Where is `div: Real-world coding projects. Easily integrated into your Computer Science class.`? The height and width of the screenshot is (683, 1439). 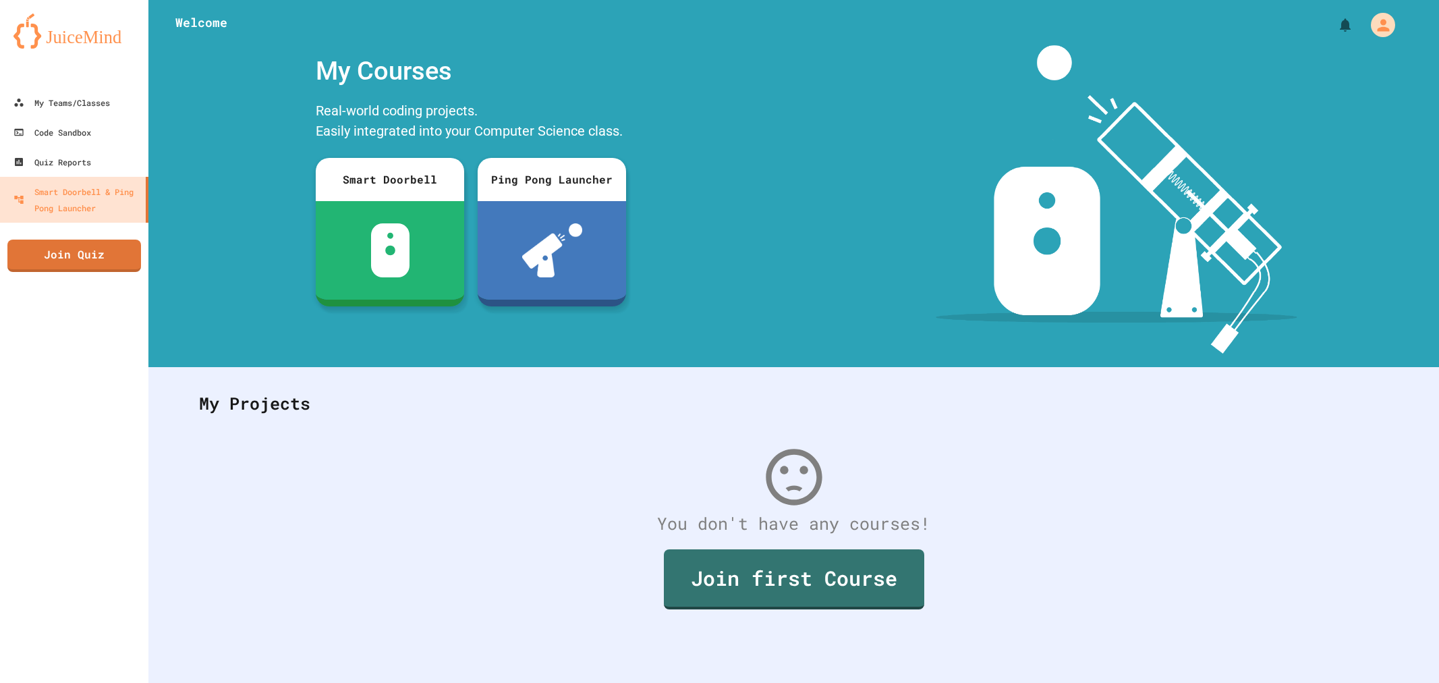 div: Real-world coding projects. Easily integrated into your Computer Science class. is located at coordinates (471, 122).